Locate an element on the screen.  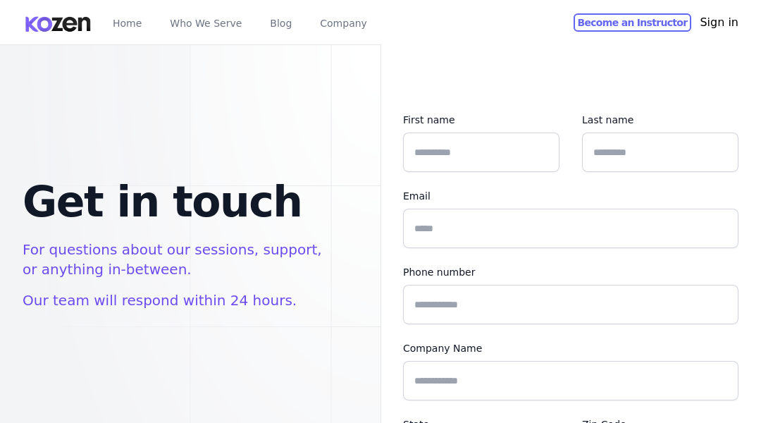
p: Our team will respond within 24 hours. is located at coordinates (190, 300).